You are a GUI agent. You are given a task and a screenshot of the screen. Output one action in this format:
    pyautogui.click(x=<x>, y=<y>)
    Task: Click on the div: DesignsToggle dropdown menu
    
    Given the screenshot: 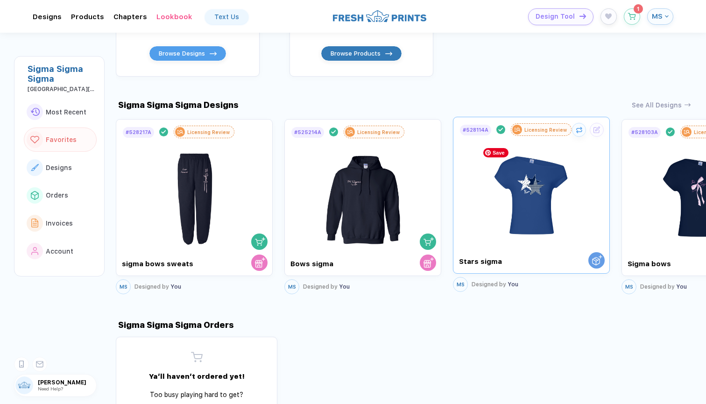 What is the action you would take?
    pyautogui.click(x=47, y=17)
    